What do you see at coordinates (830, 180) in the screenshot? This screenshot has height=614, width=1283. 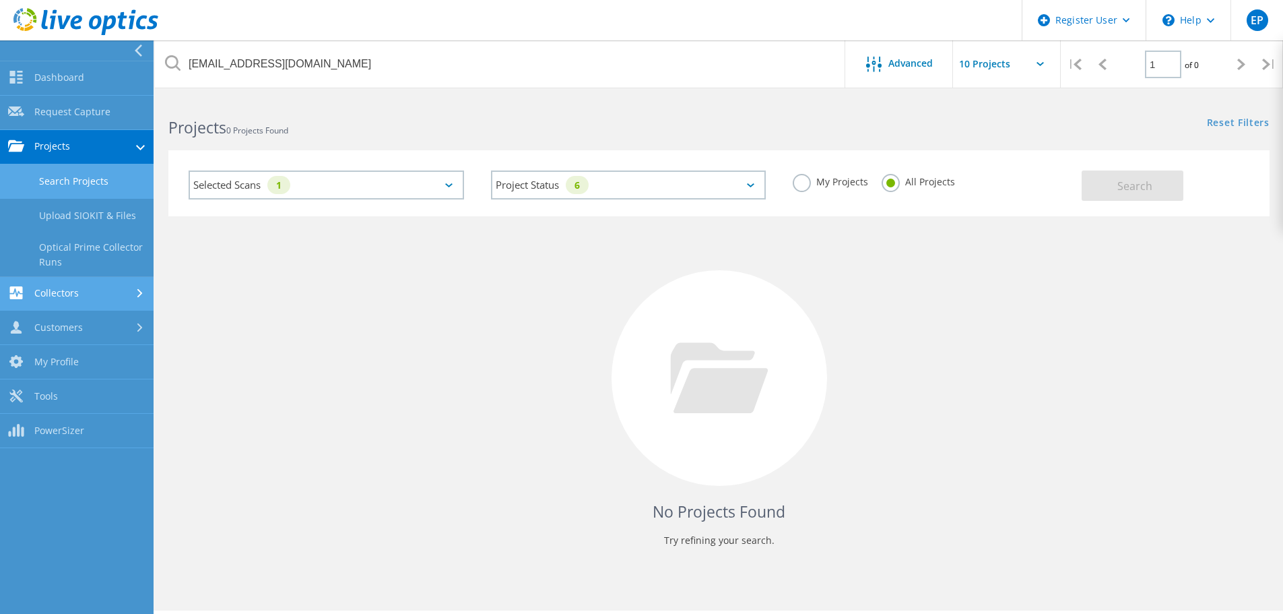 I see `label: My Projects` at bounding box center [830, 180].